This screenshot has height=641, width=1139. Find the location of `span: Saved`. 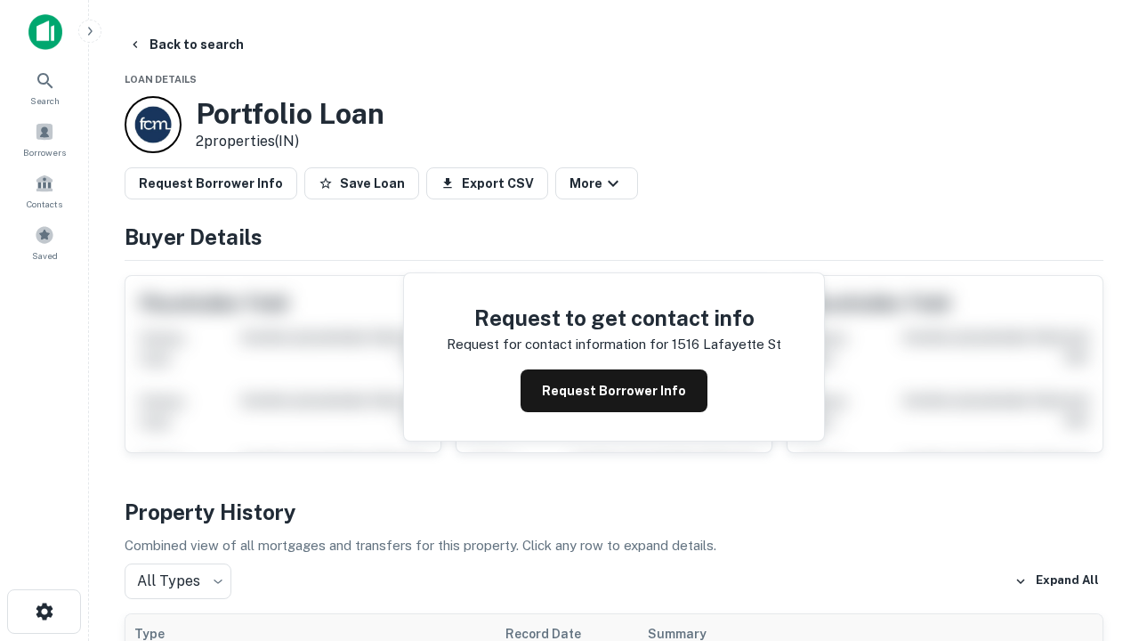

span: Saved is located at coordinates (44, 255).